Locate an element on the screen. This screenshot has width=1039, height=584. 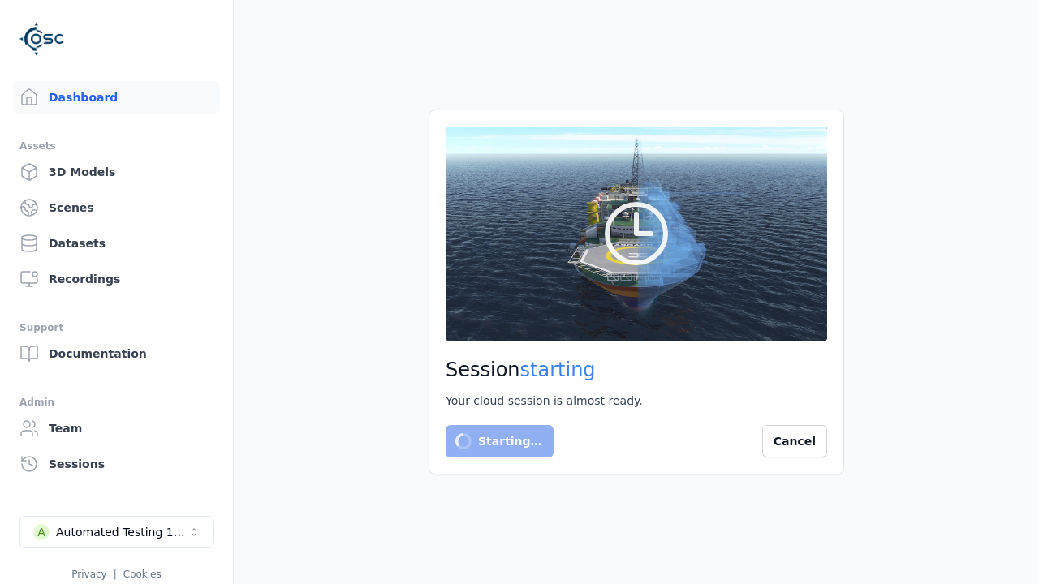
img: Logo is located at coordinates (42, 39).